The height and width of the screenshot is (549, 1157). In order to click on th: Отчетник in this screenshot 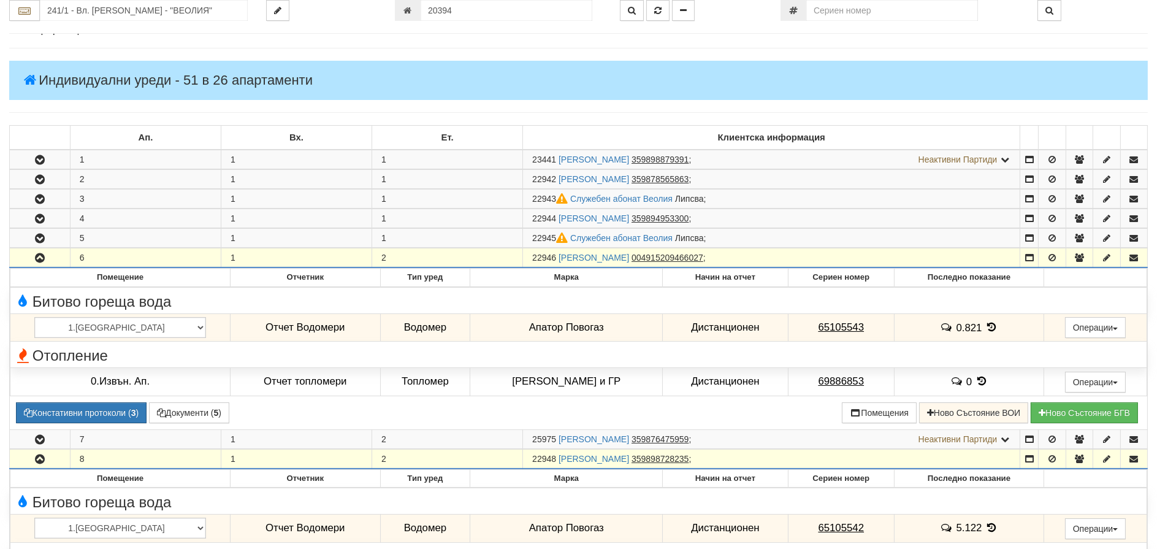, I will do `click(305, 278)`.